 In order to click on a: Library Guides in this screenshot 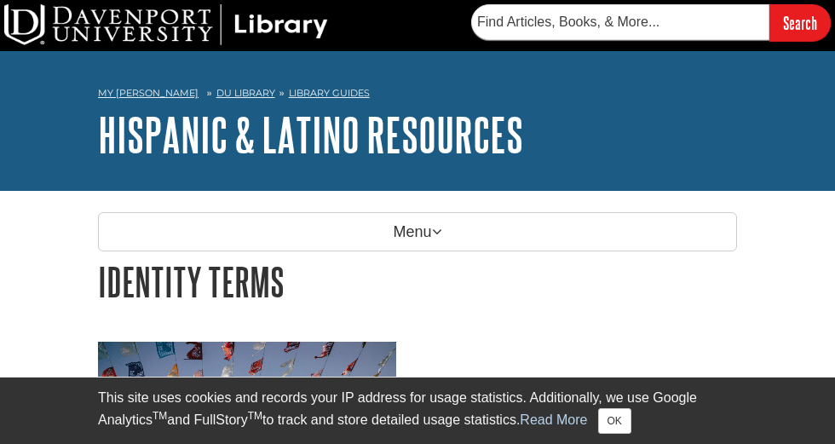, I will do `click(329, 93)`.